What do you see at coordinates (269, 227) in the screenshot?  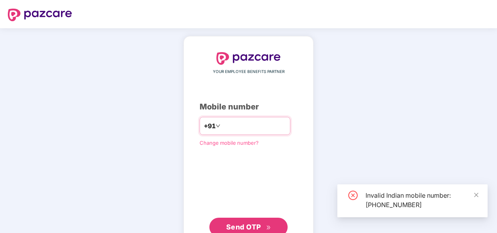 I see `span: double-right` at bounding box center [269, 227].